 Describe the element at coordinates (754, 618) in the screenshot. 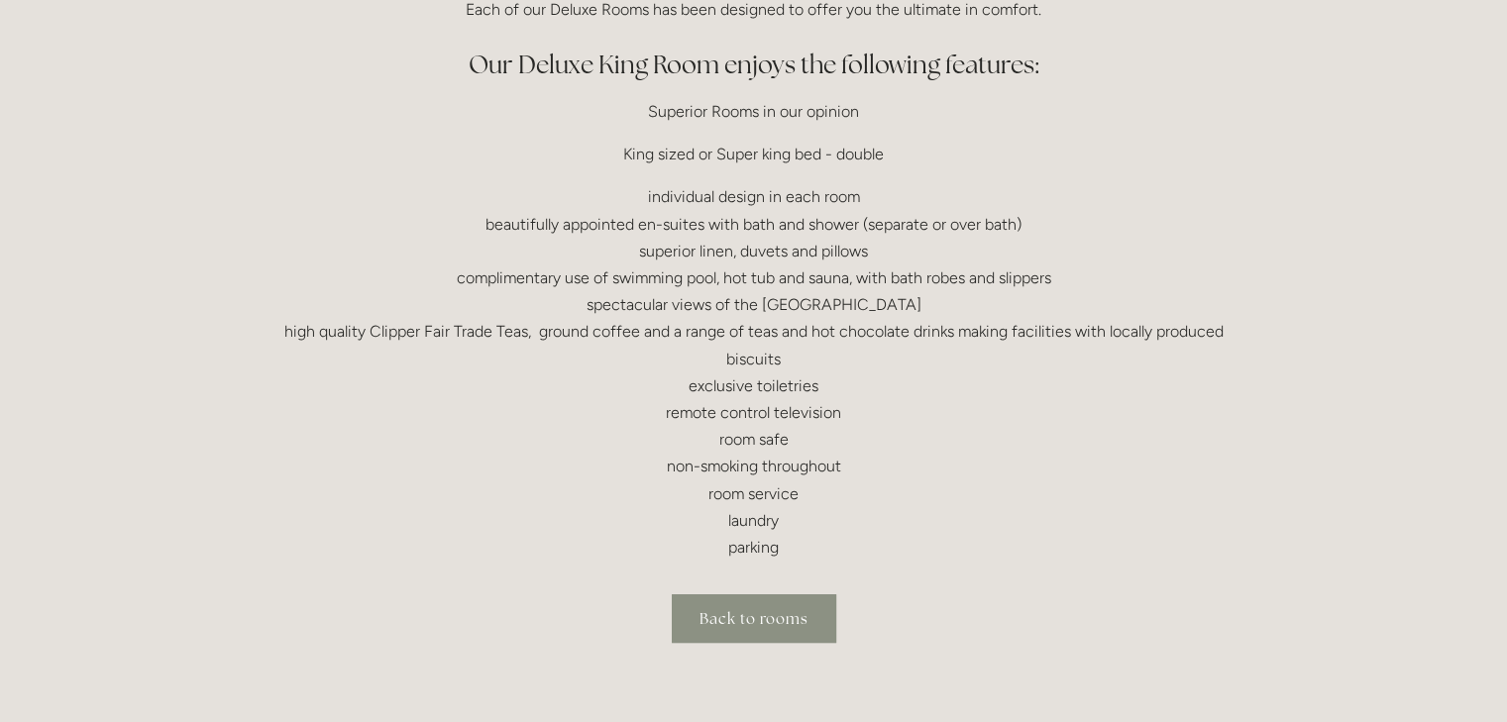

I see `a: Back to rooms` at that location.